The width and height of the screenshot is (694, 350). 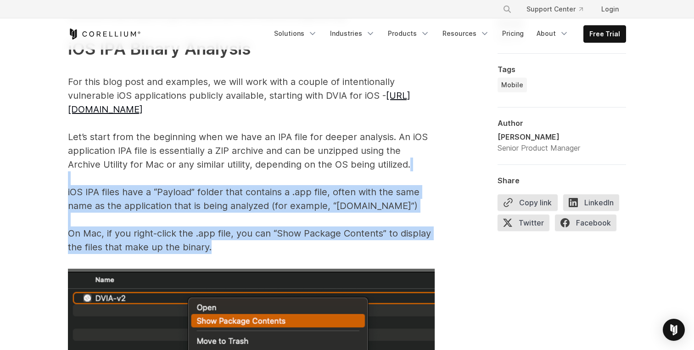 What do you see at coordinates (562, 69) in the screenshot?
I see `div: Tags` at bounding box center [562, 69].